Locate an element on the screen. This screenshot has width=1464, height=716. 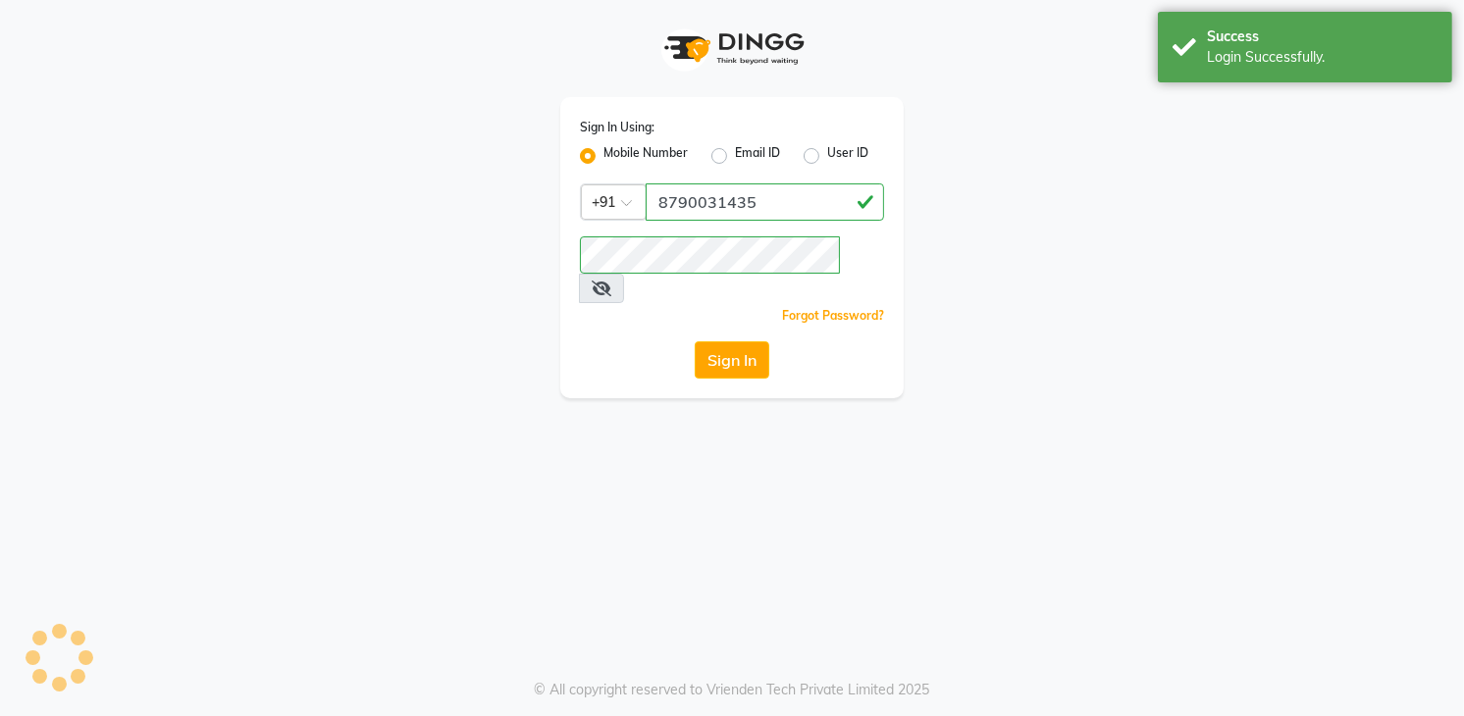
div: Login Successfully. is located at coordinates (1322, 57).